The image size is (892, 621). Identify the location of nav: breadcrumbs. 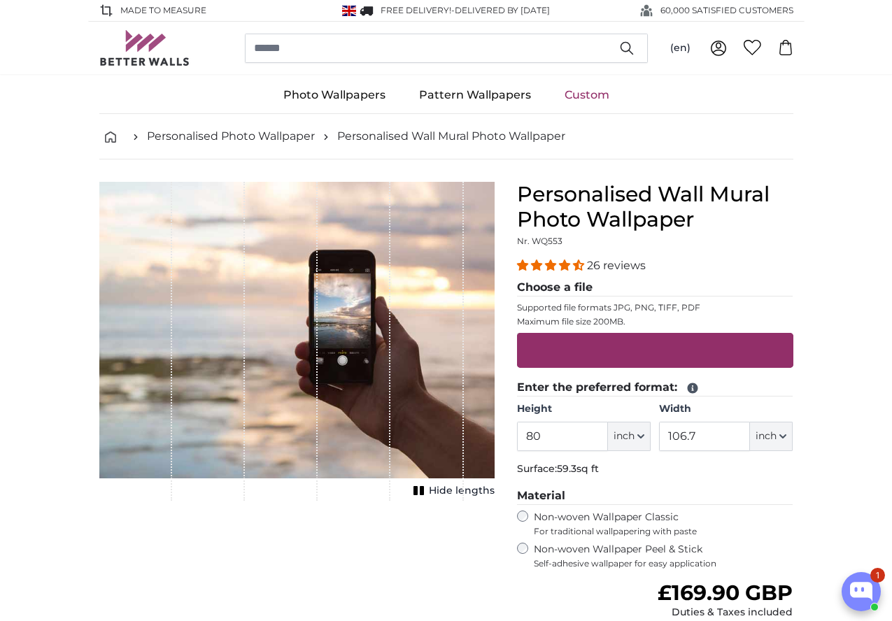
(446, 136).